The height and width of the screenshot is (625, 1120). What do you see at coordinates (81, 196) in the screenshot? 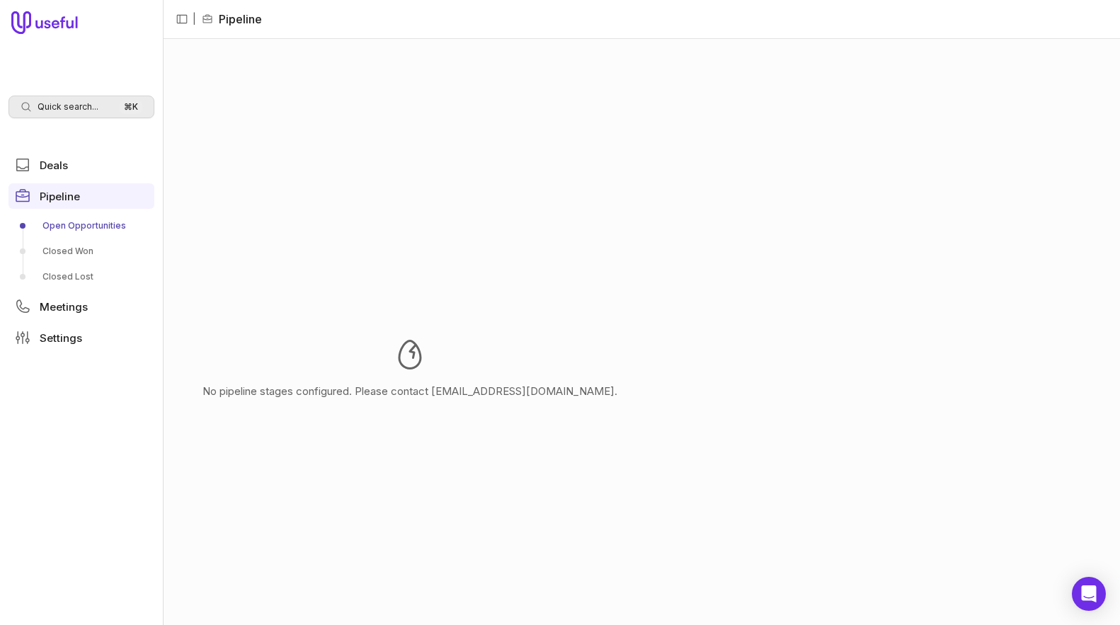
I see `a: Pipeline` at bounding box center [81, 196].